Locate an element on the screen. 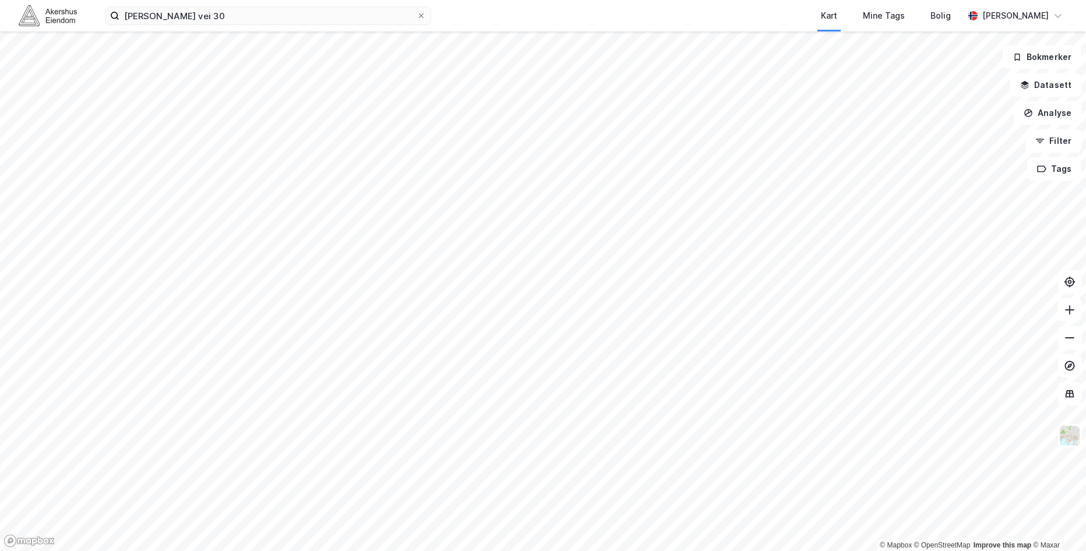  button: Datasett is located at coordinates (1045, 85).